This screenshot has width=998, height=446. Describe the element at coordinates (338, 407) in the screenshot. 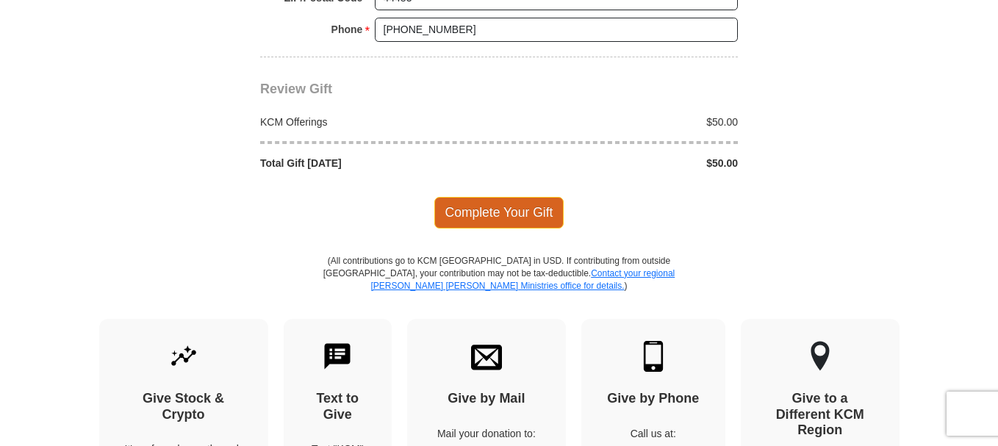

I see `h4: Text to Give` at that location.